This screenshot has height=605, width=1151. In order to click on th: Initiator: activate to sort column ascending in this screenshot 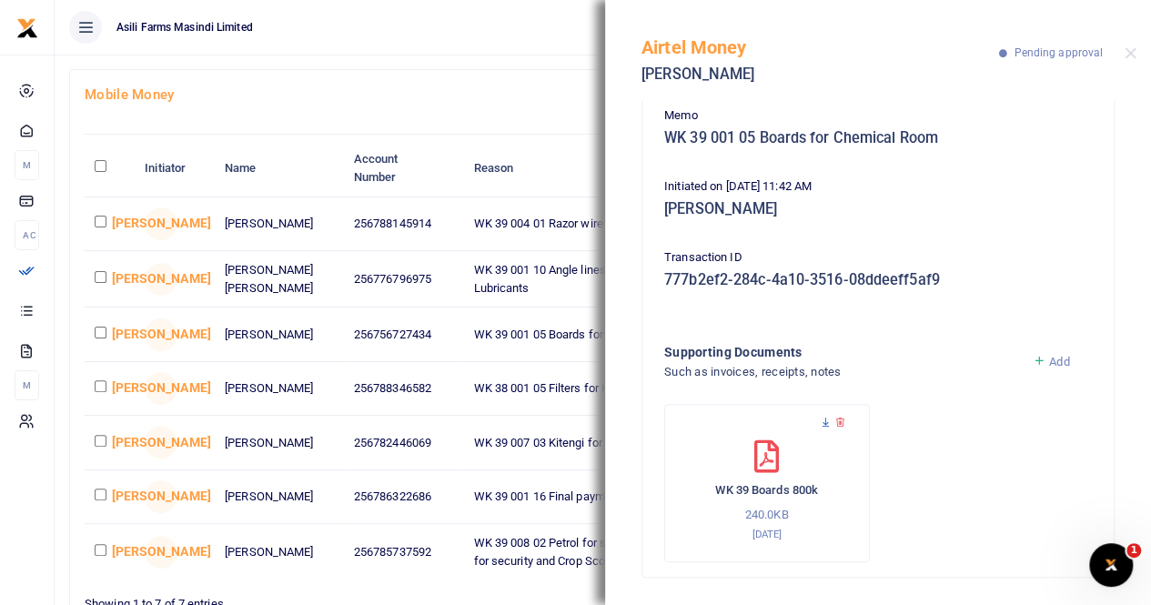, I will do `click(175, 168)`.